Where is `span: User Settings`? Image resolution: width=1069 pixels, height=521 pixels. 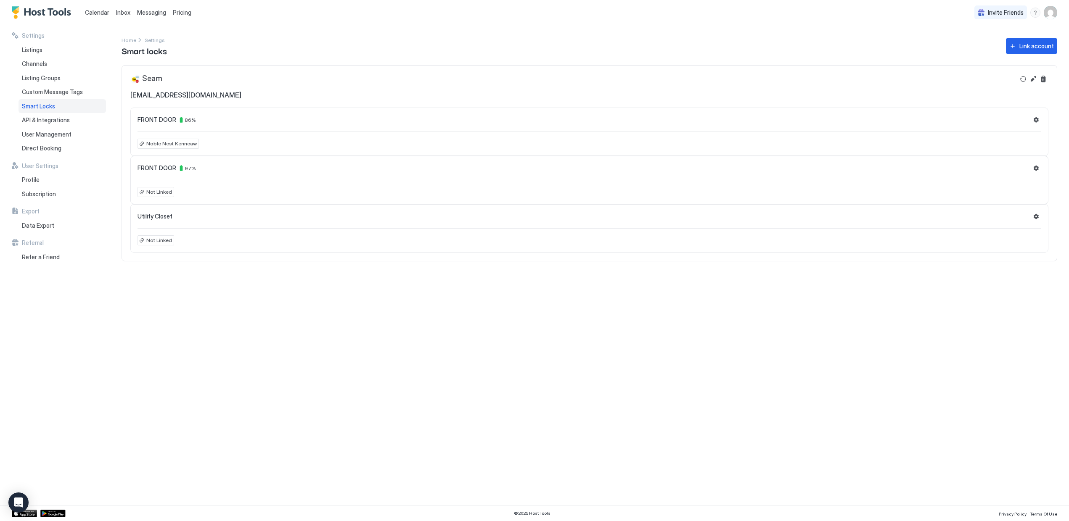
span: User Settings is located at coordinates (40, 166).